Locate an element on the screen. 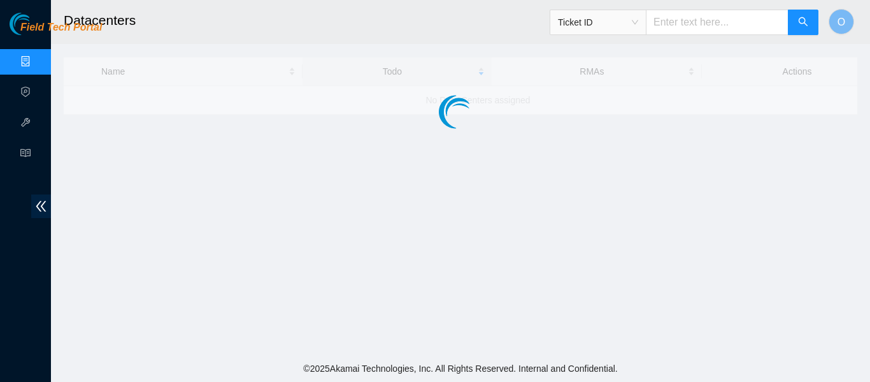 The height and width of the screenshot is (382, 870). span: Field Tech Portal is located at coordinates (61, 27).